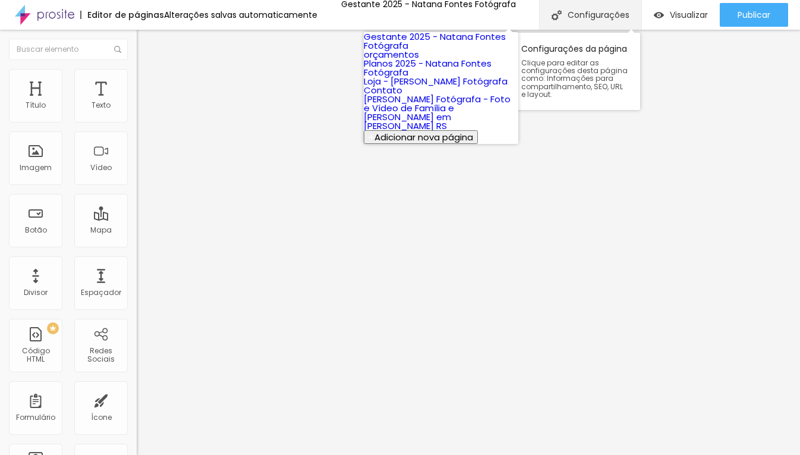 The image size is (800, 455). What do you see at coordinates (575, 71) in the screenshot?
I see `div: Configurações da página` at bounding box center [575, 71].